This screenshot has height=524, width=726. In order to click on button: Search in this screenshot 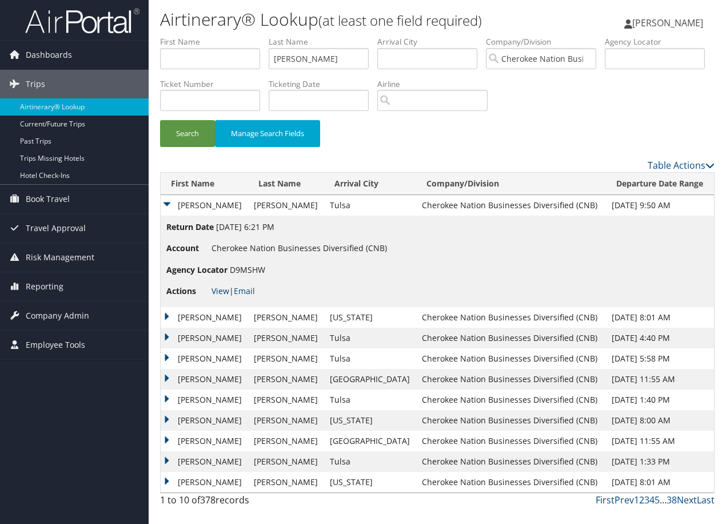, I will do `click(187, 133)`.